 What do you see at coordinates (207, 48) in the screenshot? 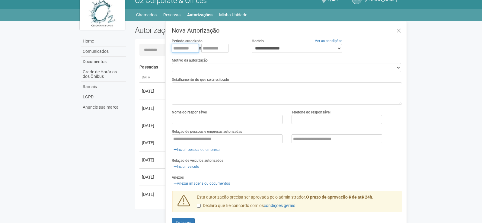
I see `div: a` at bounding box center [207, 48].